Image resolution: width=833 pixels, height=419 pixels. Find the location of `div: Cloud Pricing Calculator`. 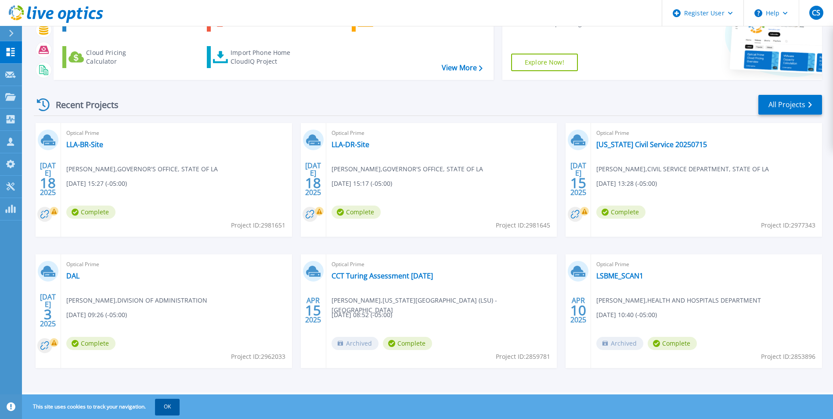

div: Cloud Pricing Calculator is located at coordinates (121, 57).